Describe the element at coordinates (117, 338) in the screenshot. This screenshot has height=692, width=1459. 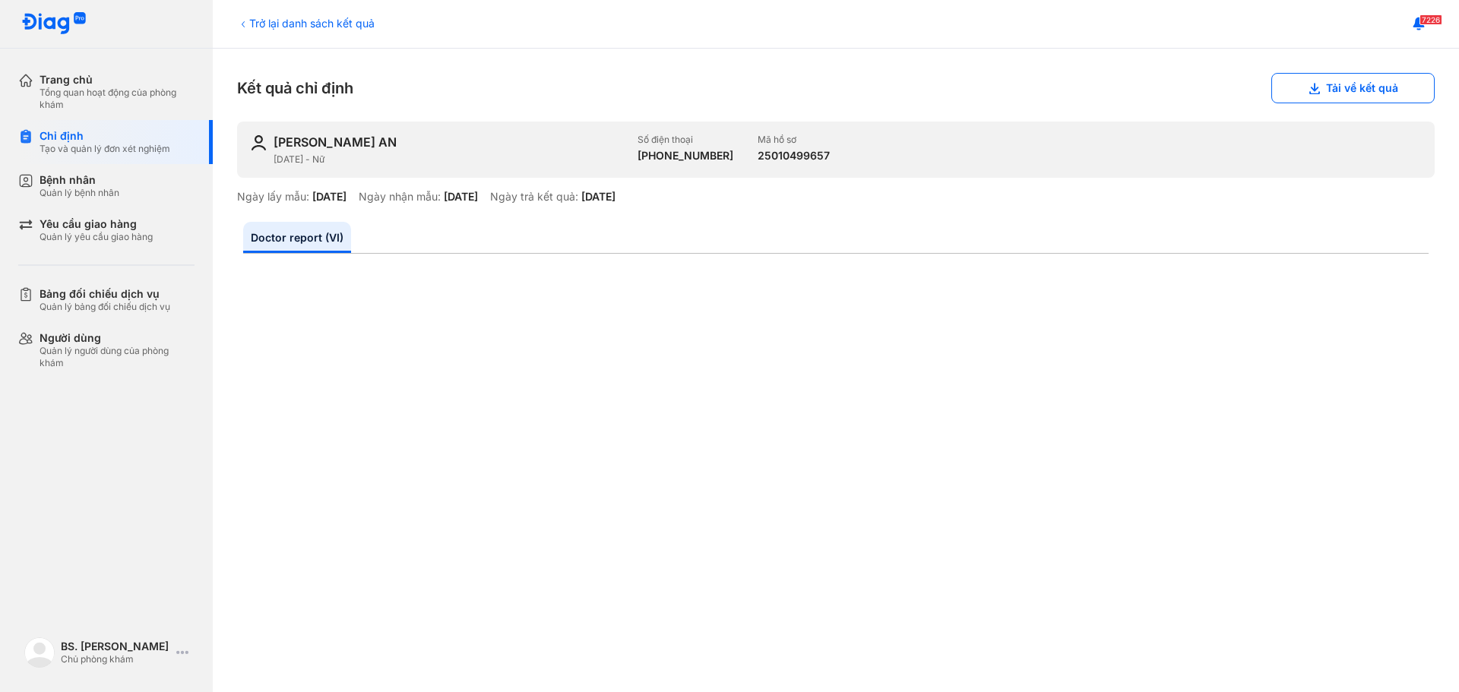
I see `div: Người dùng` at that location.